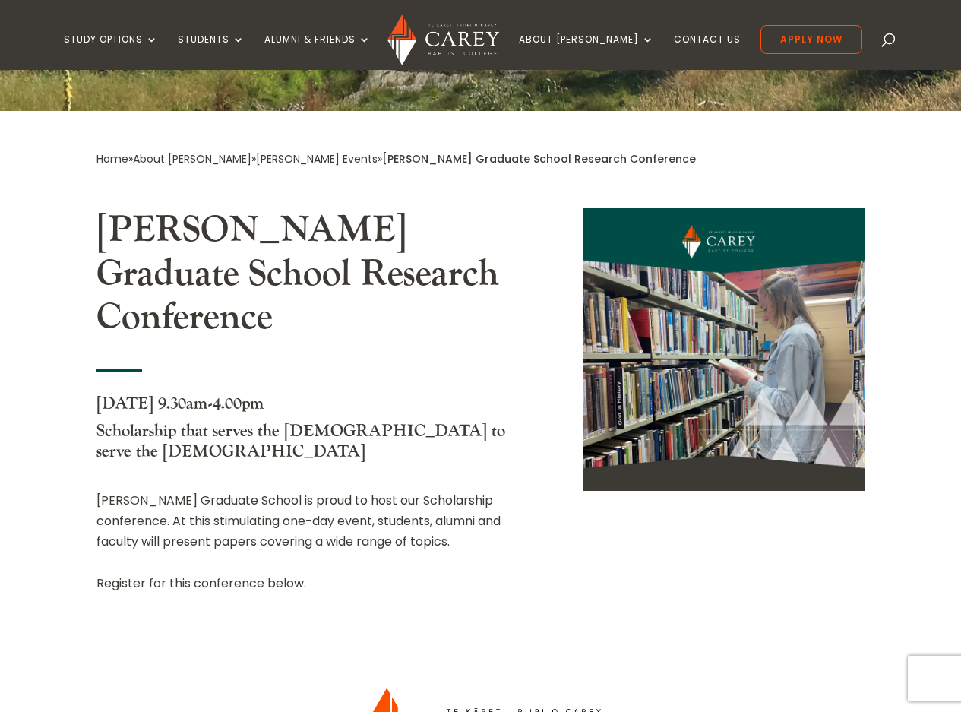 This screenshot has height=712, width=961. I want to click on a: Home, so click(112, 159).